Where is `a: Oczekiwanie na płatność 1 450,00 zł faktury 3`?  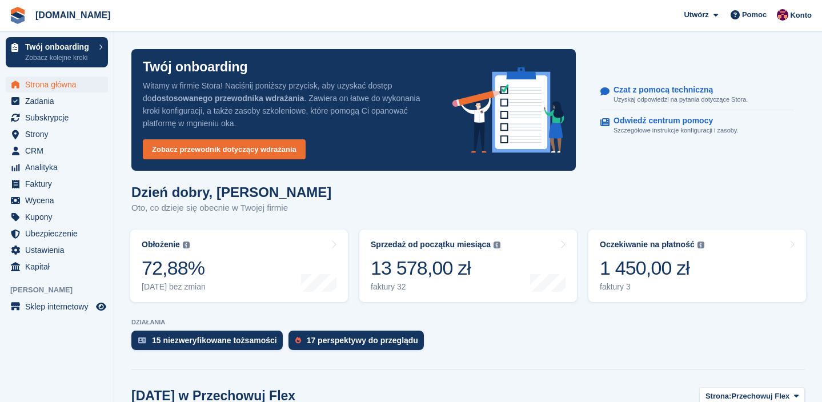
a: Oczekiwanie na płatność 1 450,00 zł faktury 3 is located at coordinates (697, 266).